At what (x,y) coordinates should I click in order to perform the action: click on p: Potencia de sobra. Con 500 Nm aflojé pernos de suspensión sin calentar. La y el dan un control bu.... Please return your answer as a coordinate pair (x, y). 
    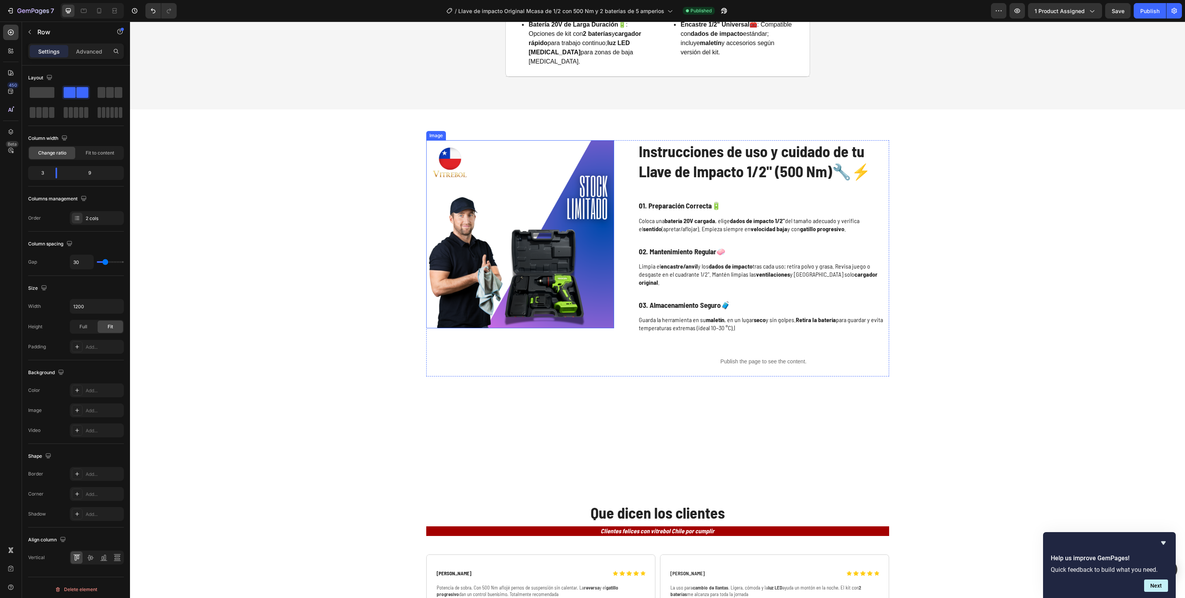
    Looking at the image, I should click on (411, 570).